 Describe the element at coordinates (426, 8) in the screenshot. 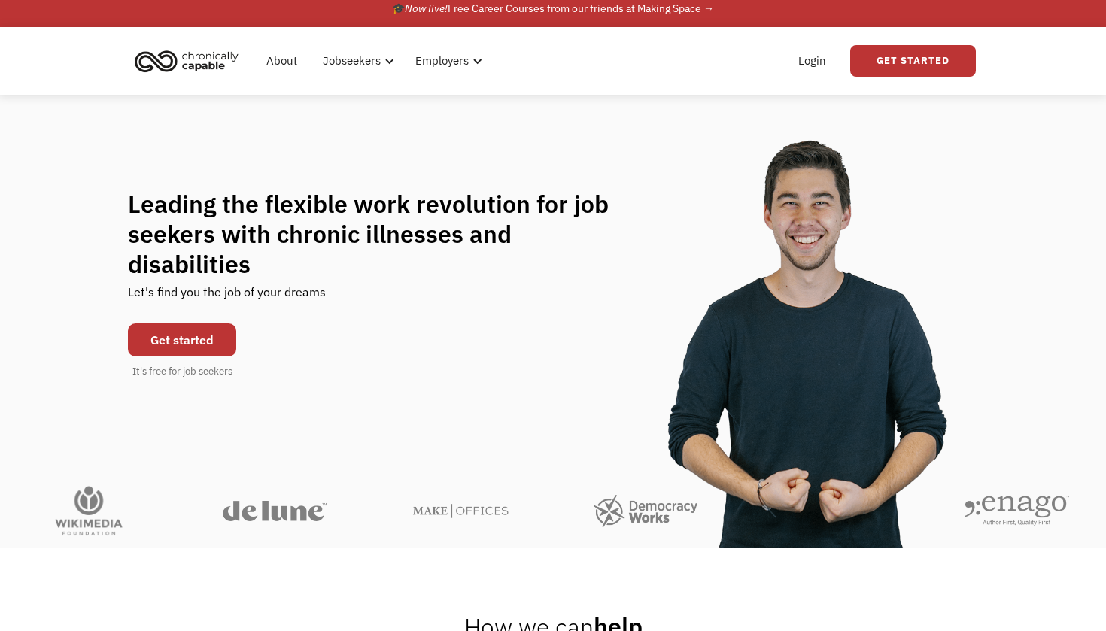

I see `em: Now live!` at that location.